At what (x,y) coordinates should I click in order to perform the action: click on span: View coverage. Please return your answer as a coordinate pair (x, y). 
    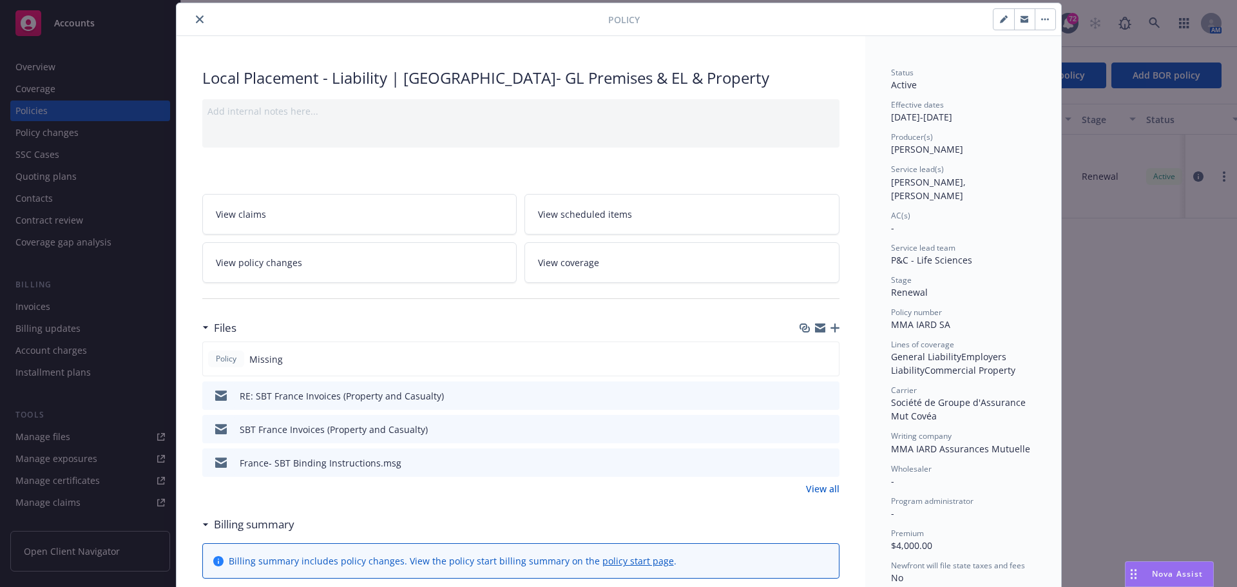
    Looking at the image, I should click on (568, 262).